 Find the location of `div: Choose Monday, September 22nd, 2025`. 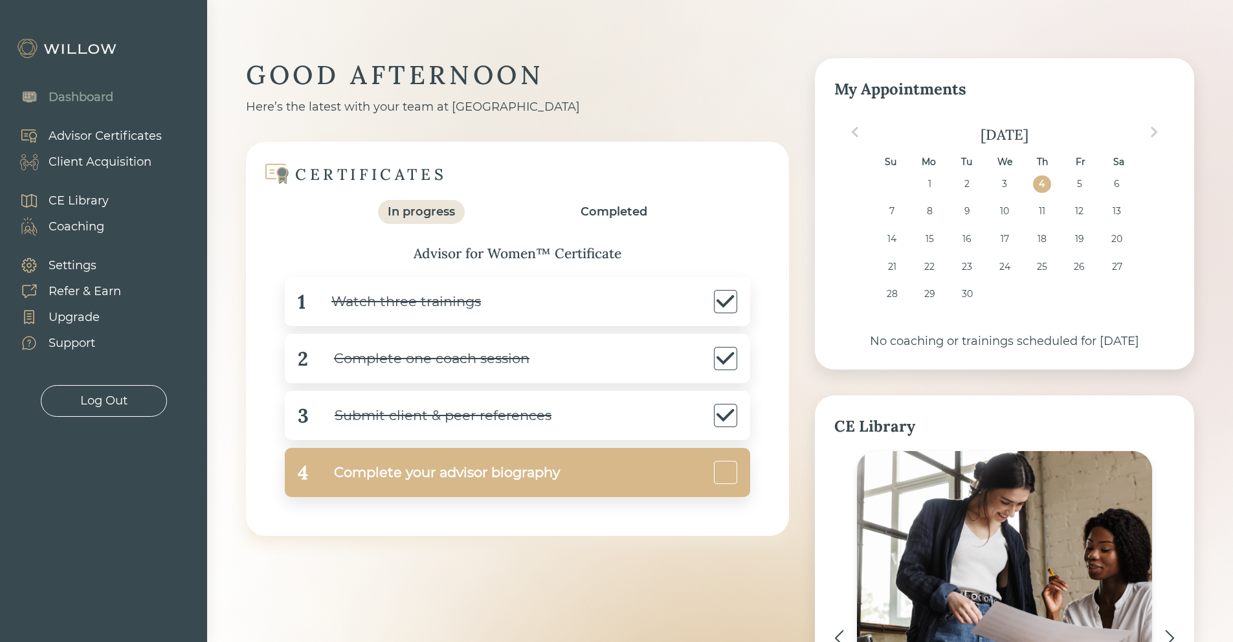

div: Choose Monday, September 22nd, 2025 is located at coordinates (929, 267).